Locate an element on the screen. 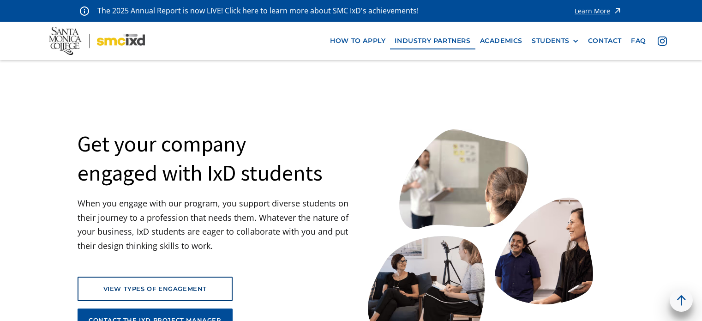 This screenshot has width=702, height=321. img: icon - arrow - alert is located at coordinates (618, 11).